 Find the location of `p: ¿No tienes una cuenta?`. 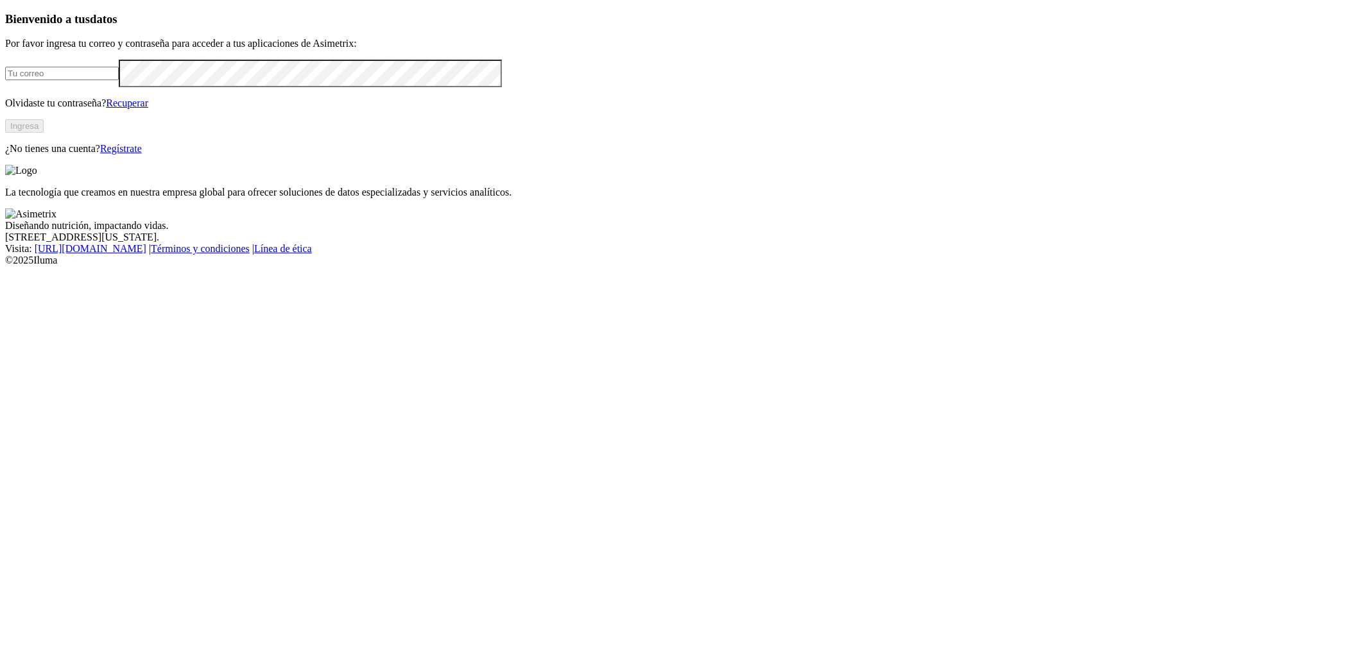

p: ¿No tienes una cuenta? is located at coordinates (684, 149).